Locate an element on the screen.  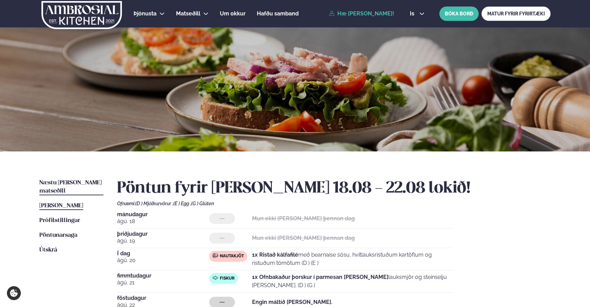
a: Prófílstillingar is located at coordinates (60, 221).